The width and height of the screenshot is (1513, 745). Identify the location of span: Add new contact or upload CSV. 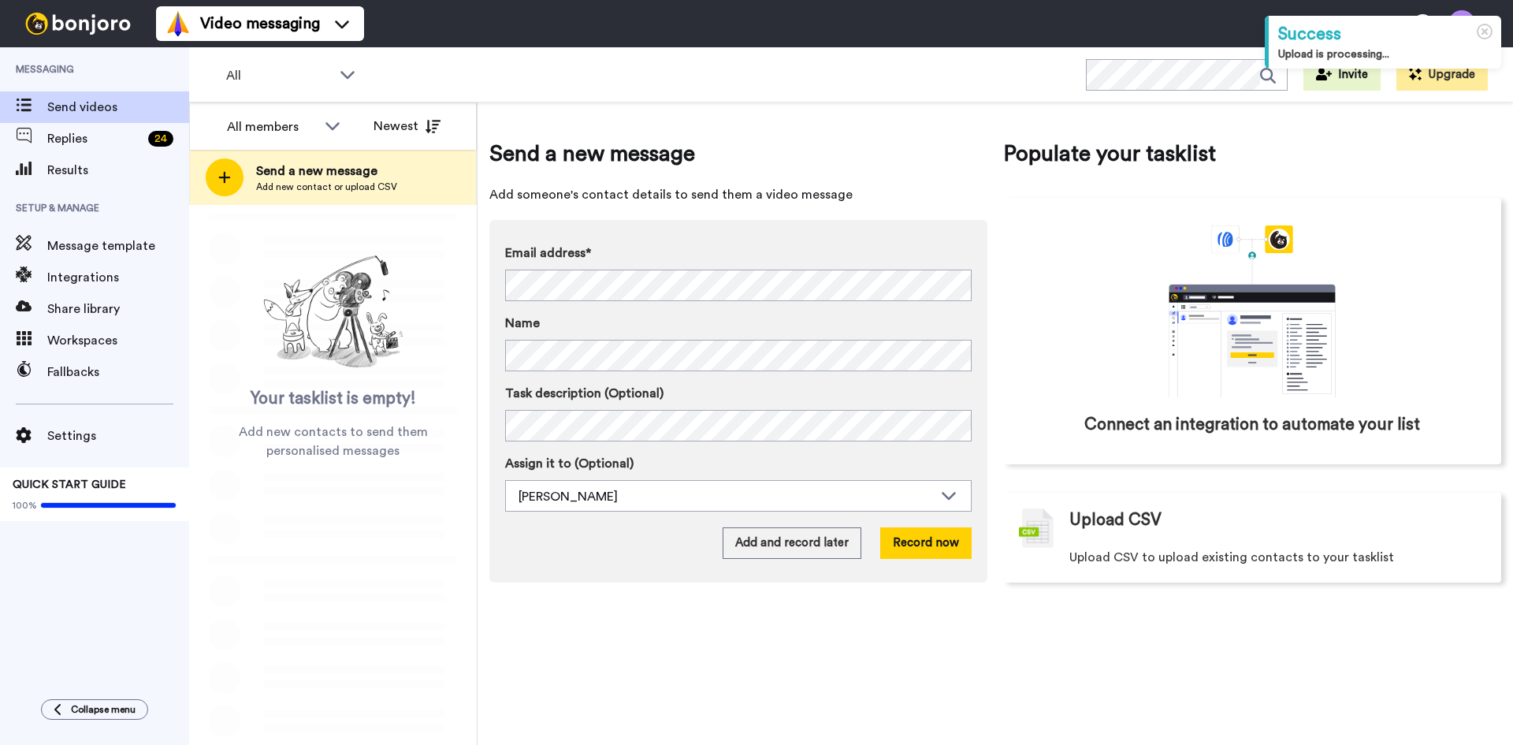
(326, 187).